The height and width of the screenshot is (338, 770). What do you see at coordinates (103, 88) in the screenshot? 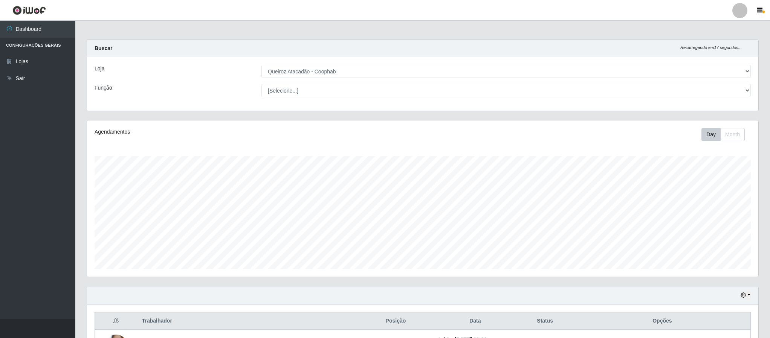
I see `label: Função` at bounding box center [103, 88].